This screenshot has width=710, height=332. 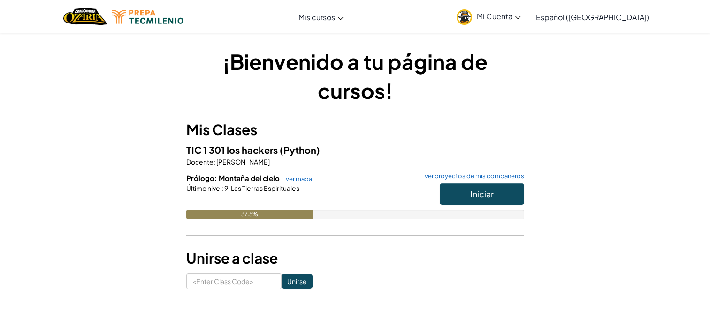 What do you see at coordinates (488, 16) in the screenshot?
I see `a: Mi Cuenta` at bounding box center [488, 16].